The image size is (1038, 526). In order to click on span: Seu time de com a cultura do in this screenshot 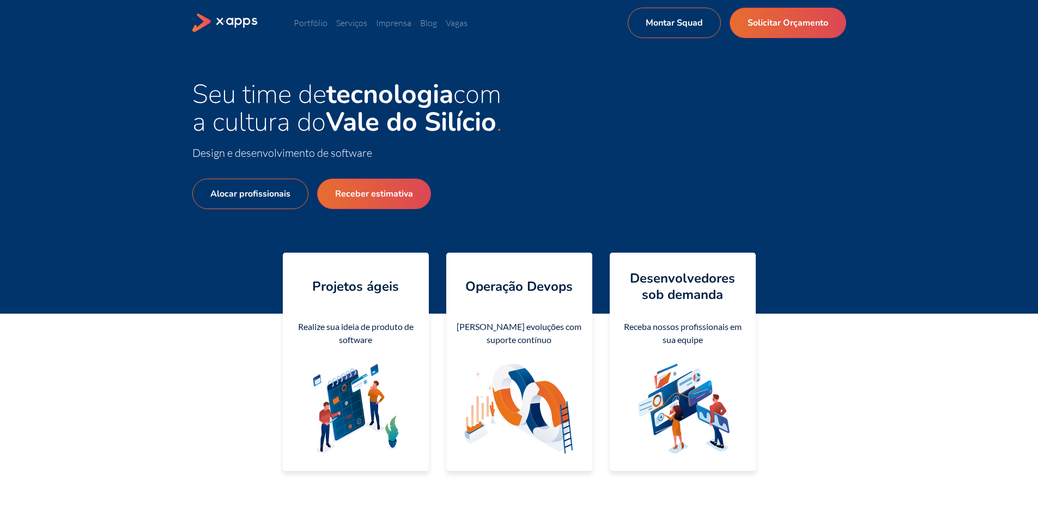, I will do `click(347, 108)`.